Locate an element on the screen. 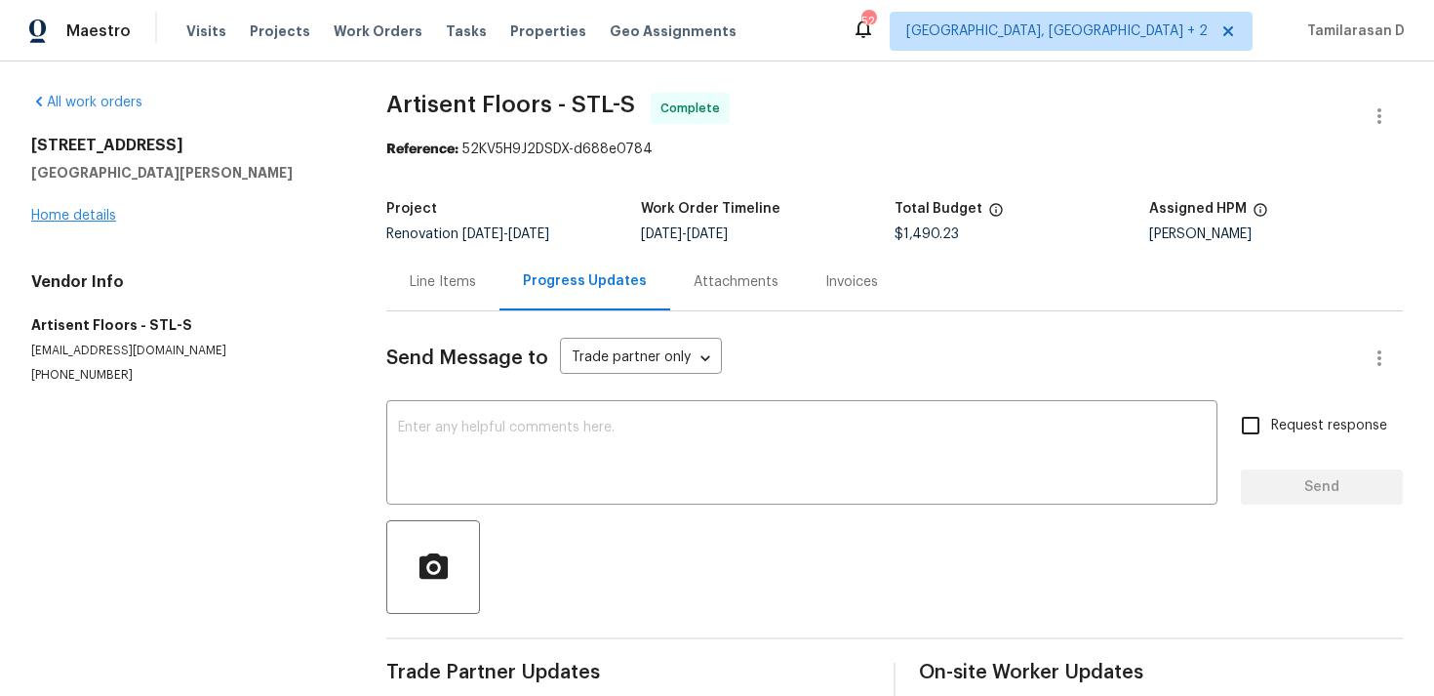  a: All work orders is located at coordinates (87, 102).